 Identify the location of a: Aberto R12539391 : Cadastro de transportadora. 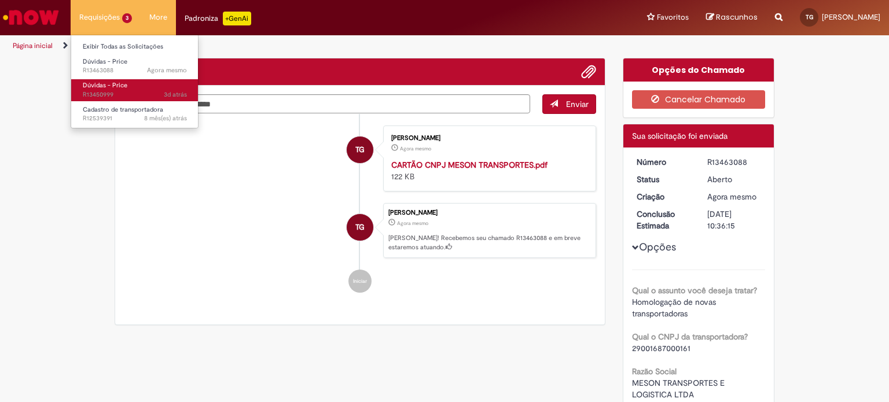
(135, 114).